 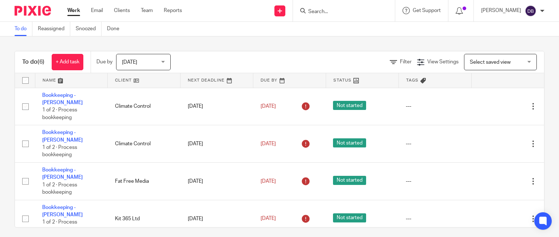 I want to click on h1: To do, so click(x=33, y=62).